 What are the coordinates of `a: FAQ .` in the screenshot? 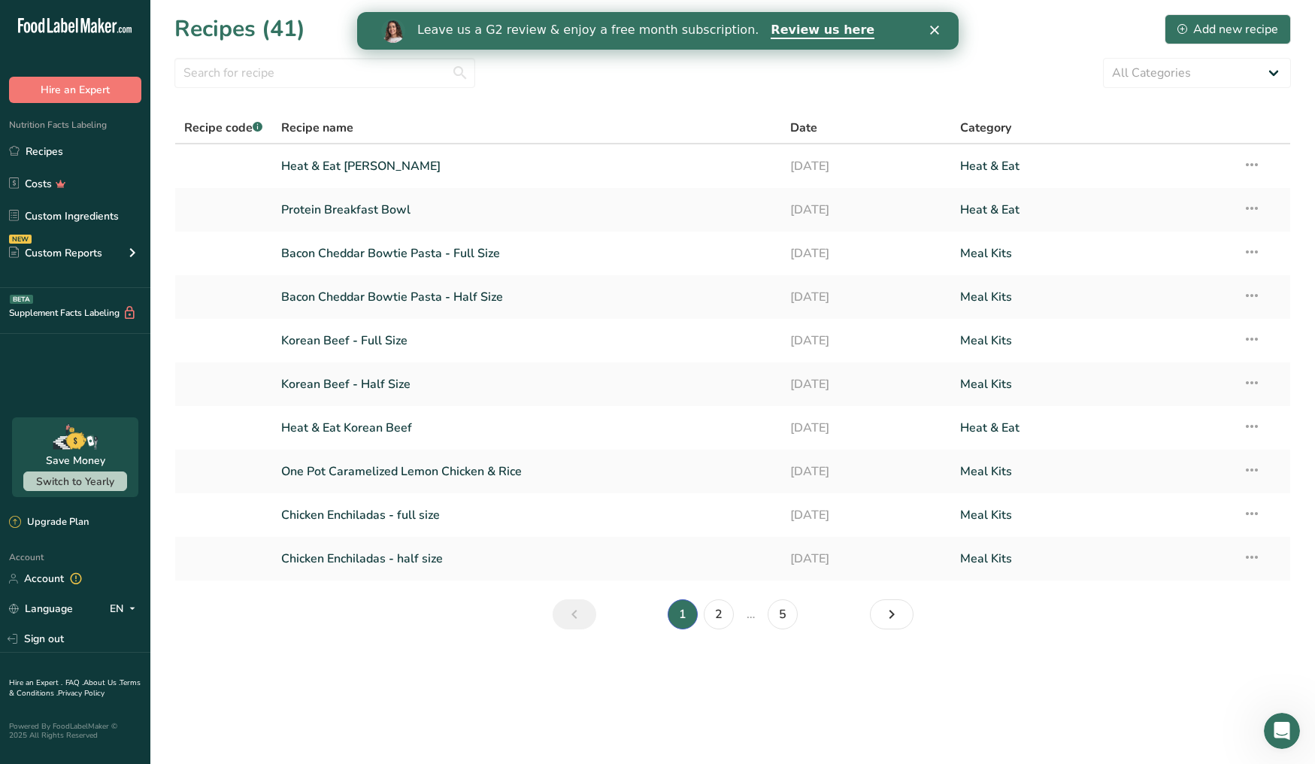 It's located at (74, 683).